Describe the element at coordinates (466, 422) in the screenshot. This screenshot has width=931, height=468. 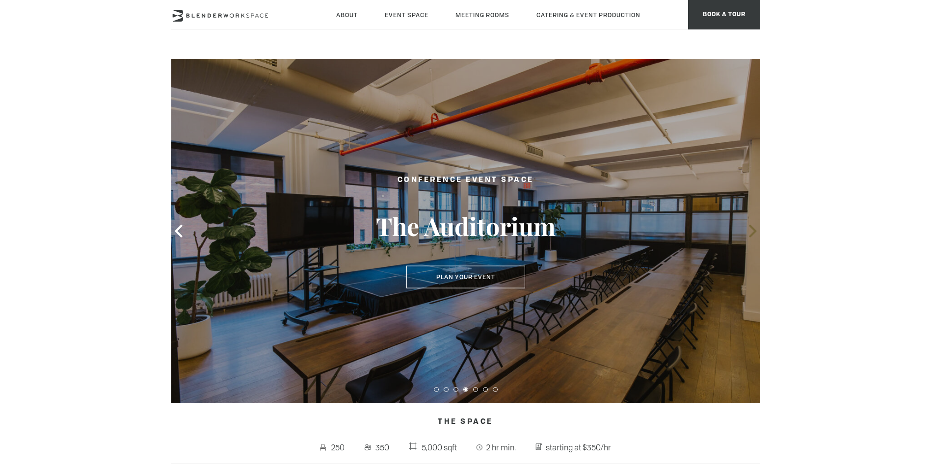
I see `h4: The Space` at that location.